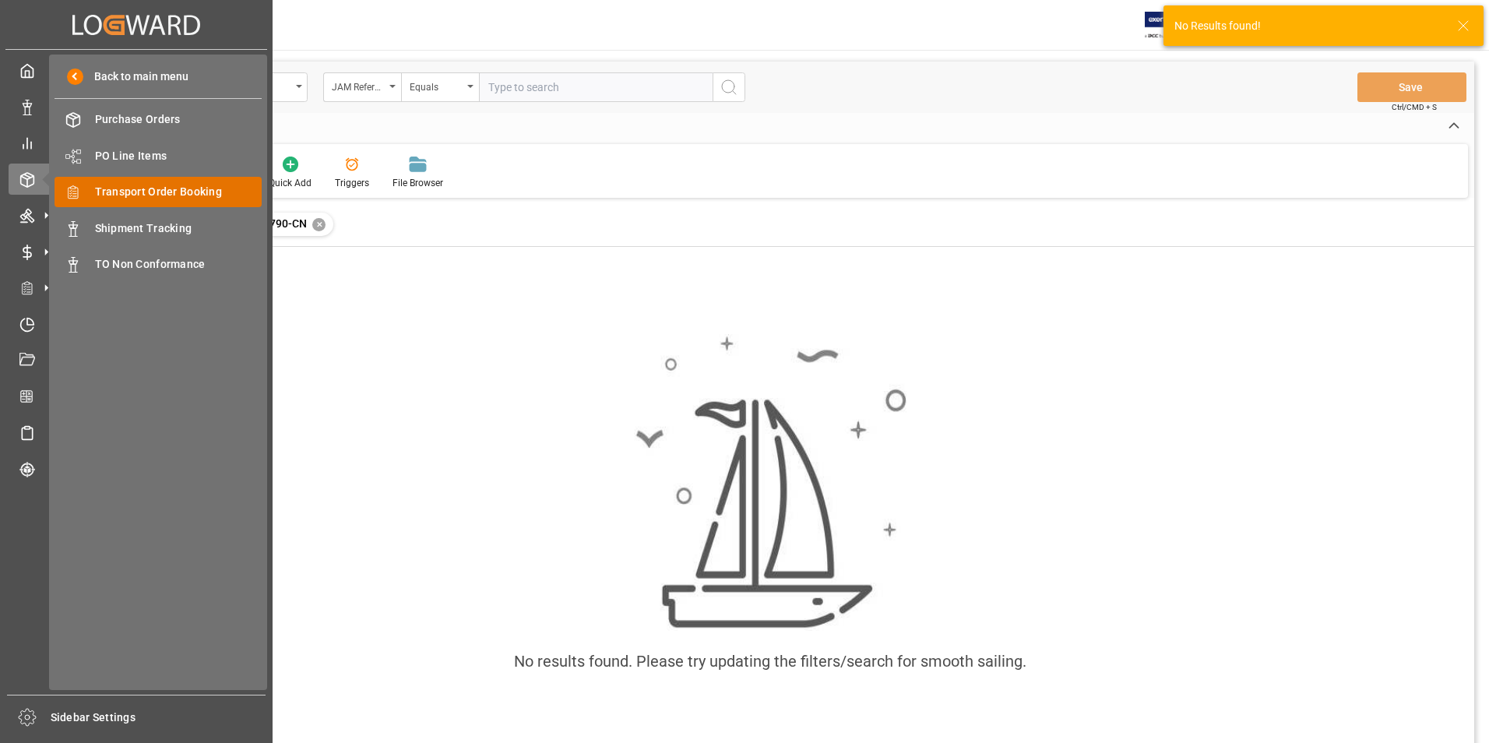  I want to click on span: Ctrl/CMD + S, so click(1414, 107).